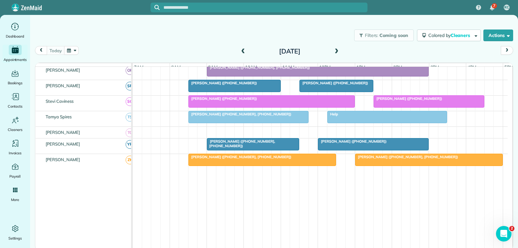 The image size is (518, 248). I want to click on a: Invoices, so click(15, 147).